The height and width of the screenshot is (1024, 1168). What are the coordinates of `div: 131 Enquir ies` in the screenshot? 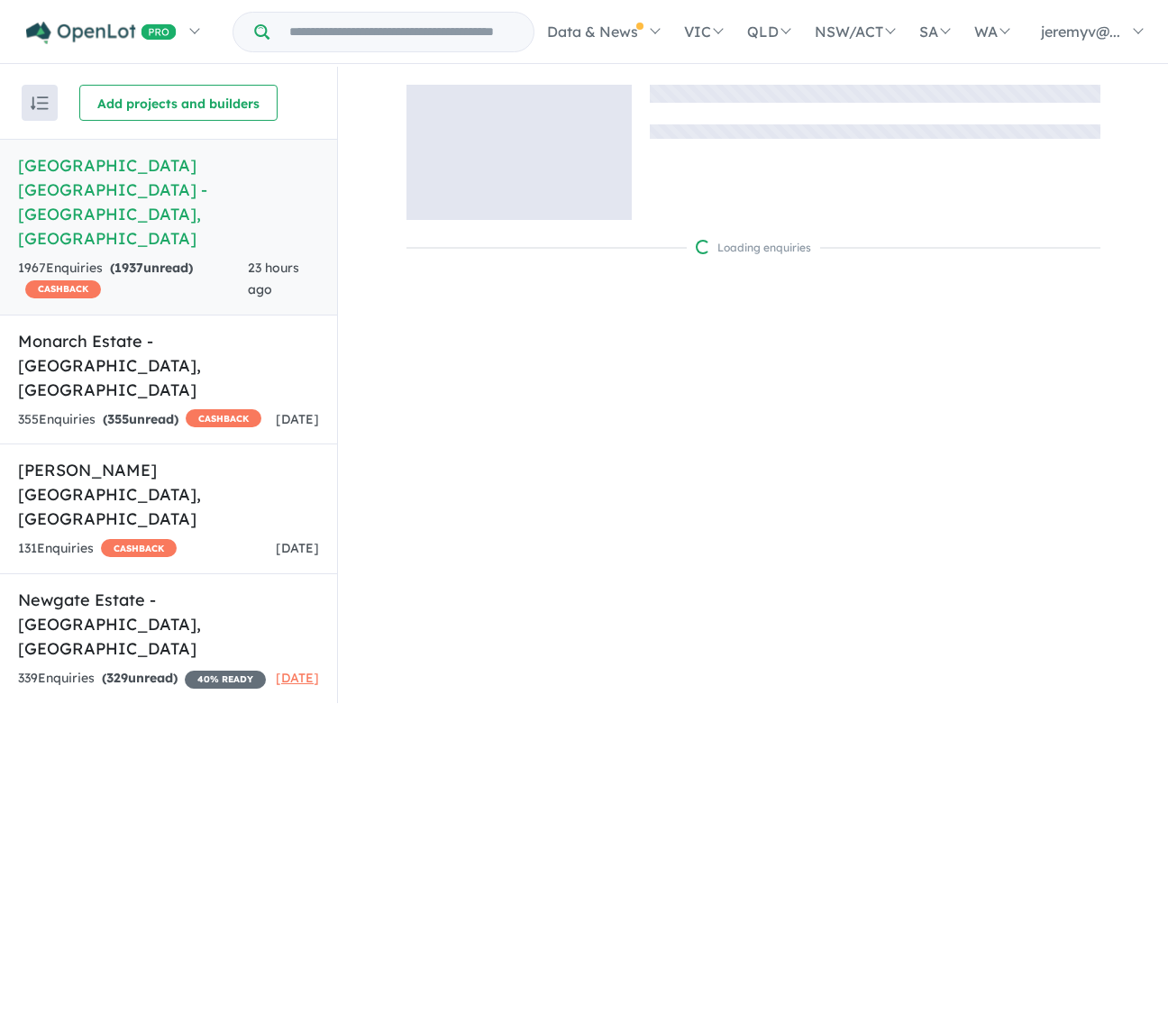 It's located at (97, 549).